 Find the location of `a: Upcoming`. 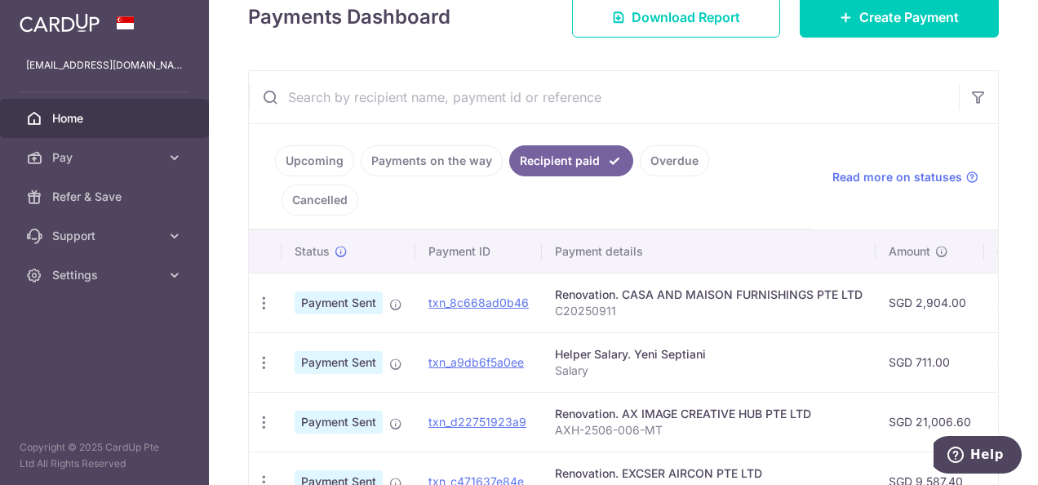

a: Upcoming is located at coordinates (314, 161).